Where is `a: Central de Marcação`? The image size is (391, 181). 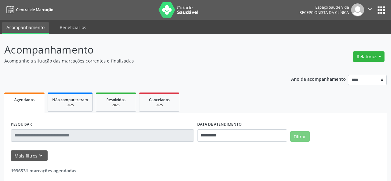 a: Central de Marcação is located at coordinates (29, 10).